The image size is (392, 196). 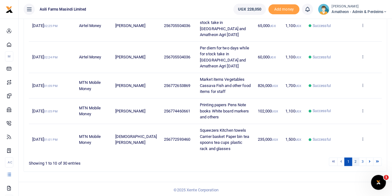 What do you see at coordinates (51, 86) in the screenshot?
I see `small: 01:09 PM` at bounding box center [51, 86].